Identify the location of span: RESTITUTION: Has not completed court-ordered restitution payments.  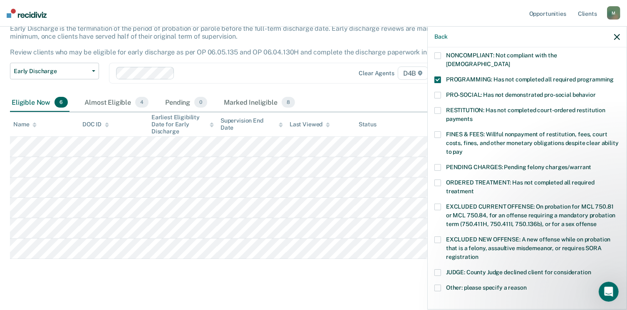
(525, 114).